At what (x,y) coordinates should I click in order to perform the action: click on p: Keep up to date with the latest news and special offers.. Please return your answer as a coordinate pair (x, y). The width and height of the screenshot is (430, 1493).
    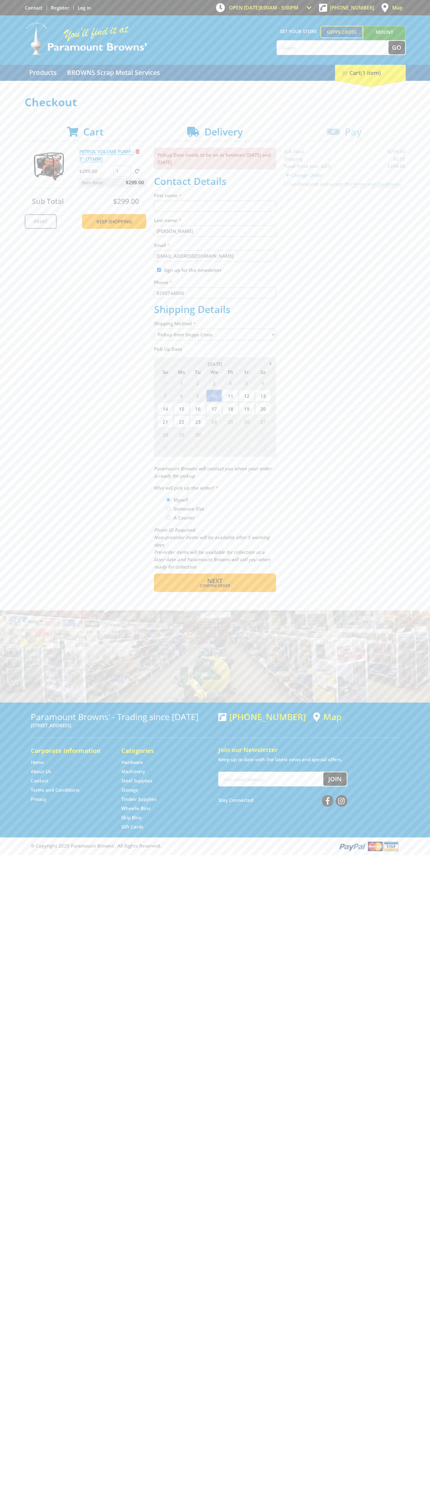
    Looking at the image, I should click on (309, 759).